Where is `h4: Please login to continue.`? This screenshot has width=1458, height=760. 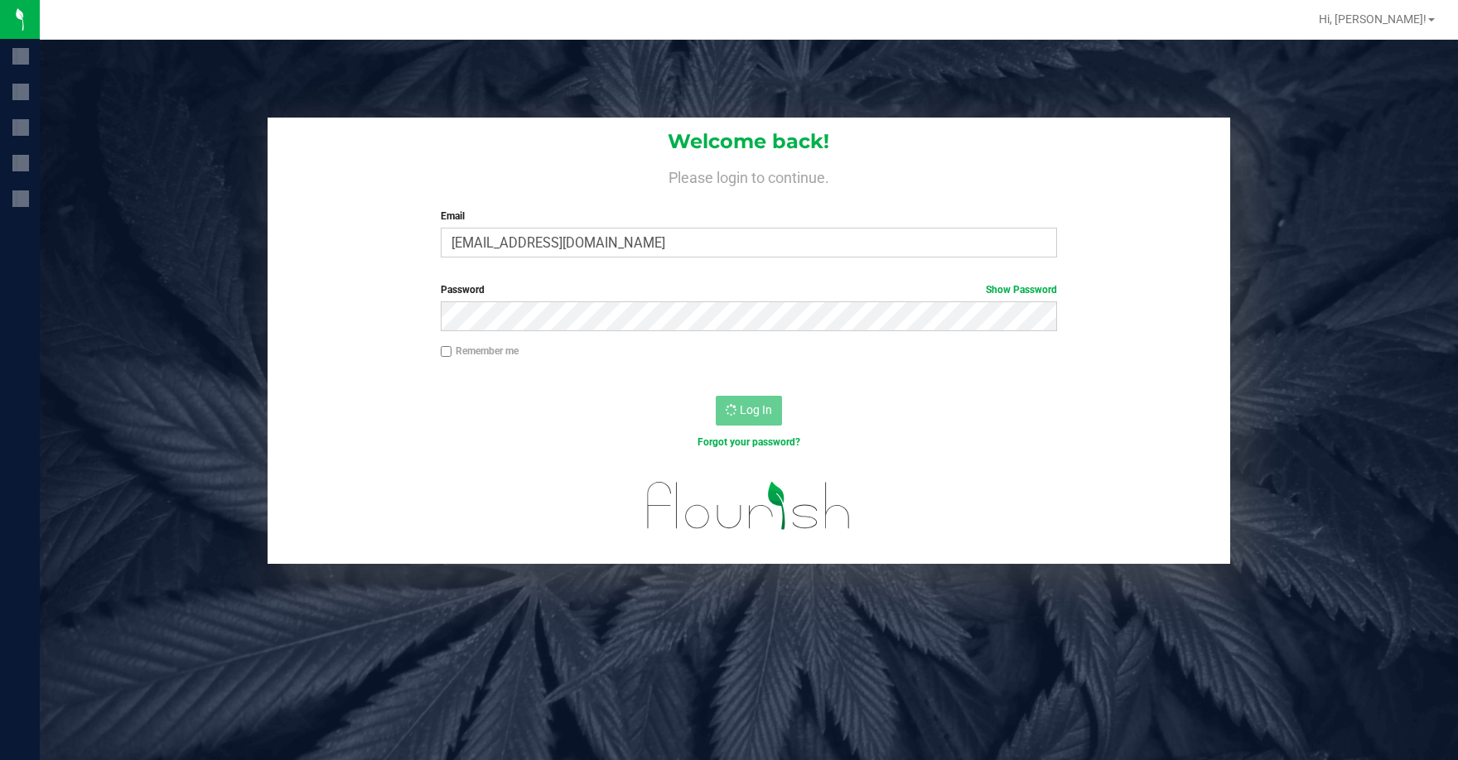 h4: Please login to continue. is located at coordinates (748, 176).